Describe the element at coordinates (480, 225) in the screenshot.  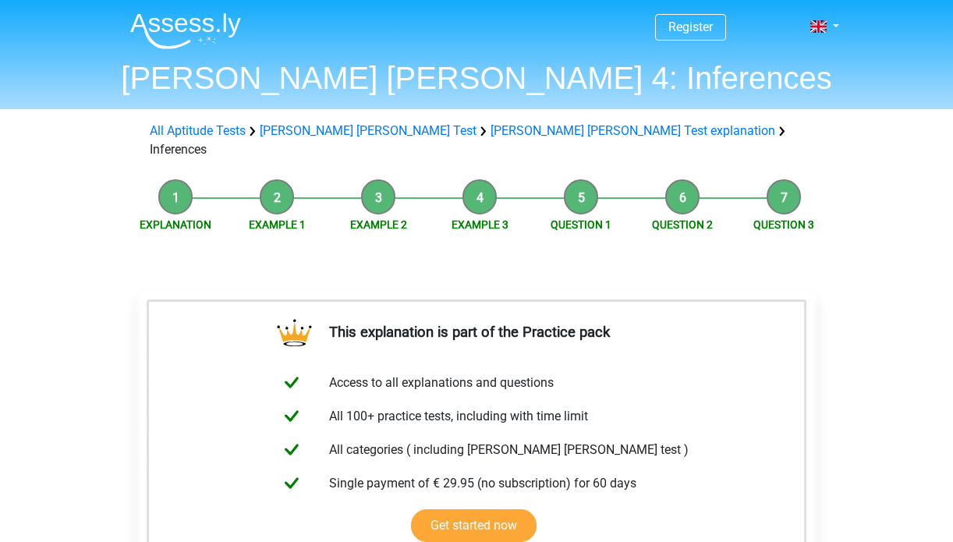
I see `a: Example 3` at that location.